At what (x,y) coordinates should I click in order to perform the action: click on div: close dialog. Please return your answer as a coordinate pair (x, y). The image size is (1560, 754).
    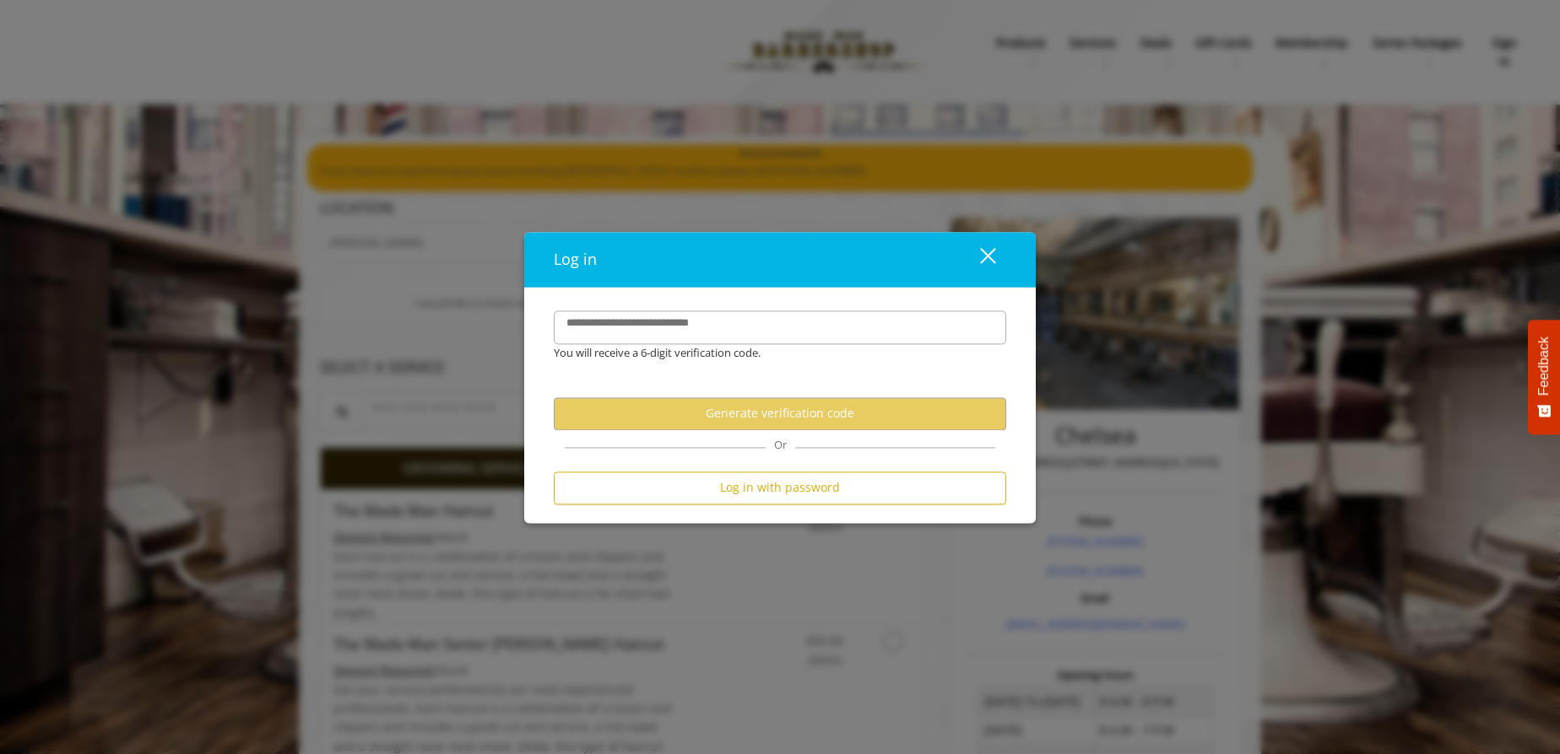
    Looking at the image, I should click on (977, 260).